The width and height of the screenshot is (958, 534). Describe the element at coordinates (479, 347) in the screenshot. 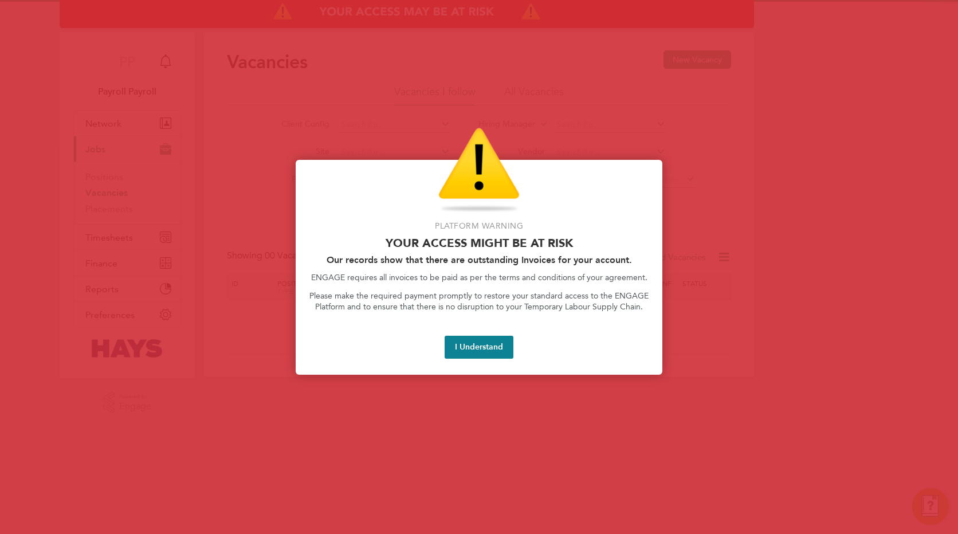

I see `button: I Understand` at that location.